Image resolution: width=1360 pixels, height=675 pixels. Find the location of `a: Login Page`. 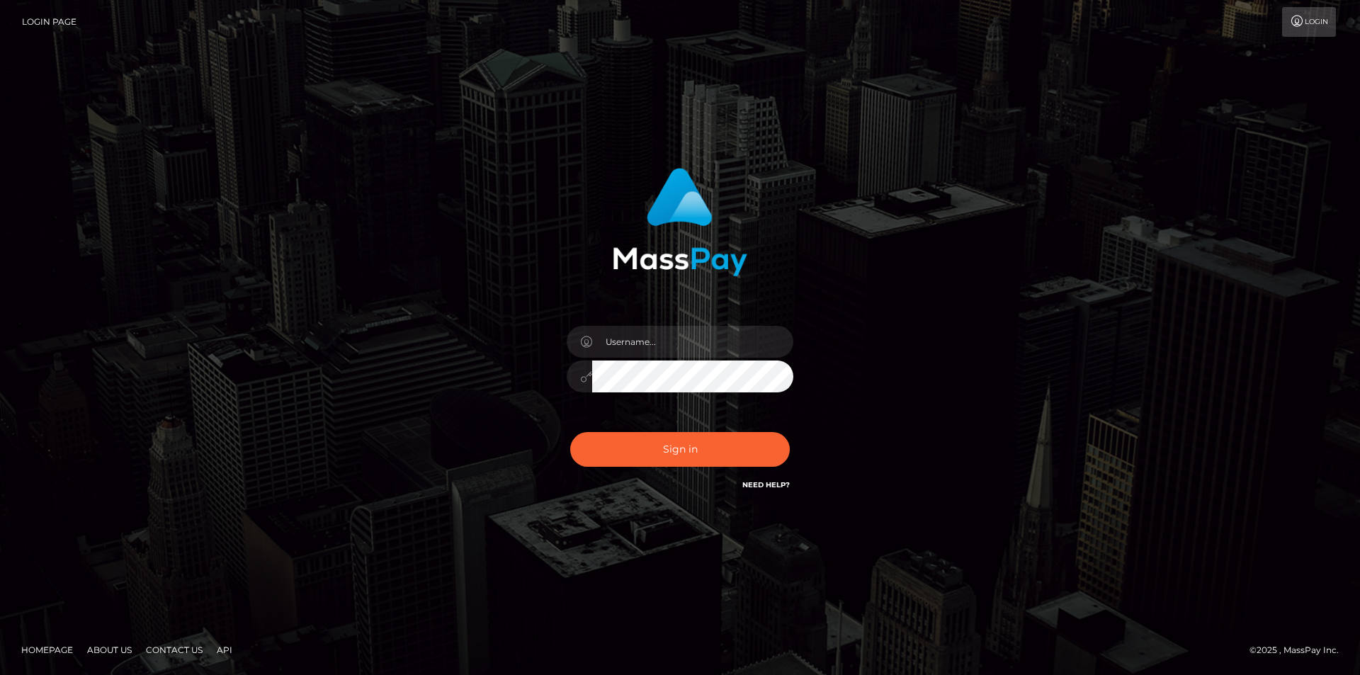

a: Login Page is located at coordinates (49, 22).